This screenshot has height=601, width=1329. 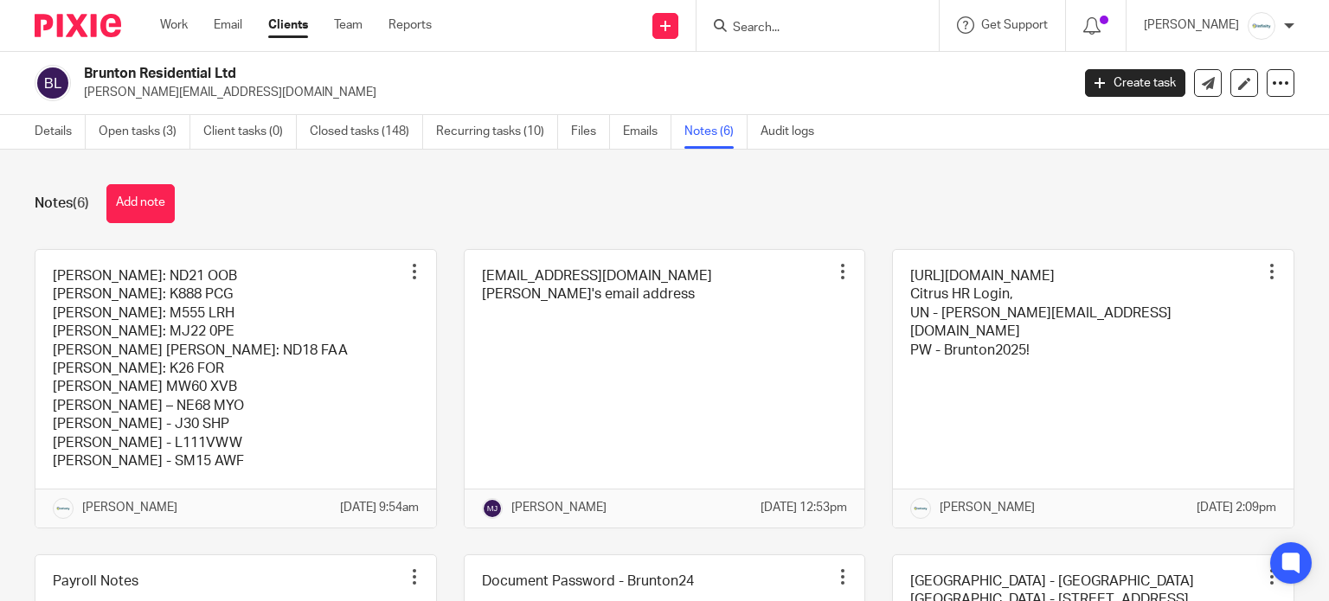 I want to click on input: Search, so click(x=809, y=29).